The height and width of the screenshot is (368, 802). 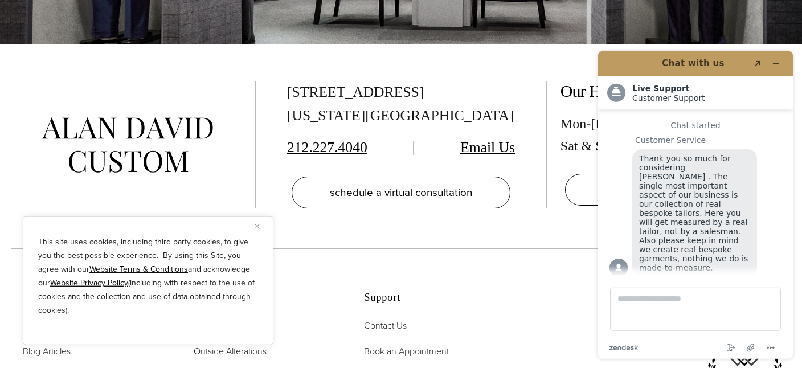 What do you see at coordinates (674, 190) in the screenshot?
I see `a: book an appointment` at bounding box center [674, 190].